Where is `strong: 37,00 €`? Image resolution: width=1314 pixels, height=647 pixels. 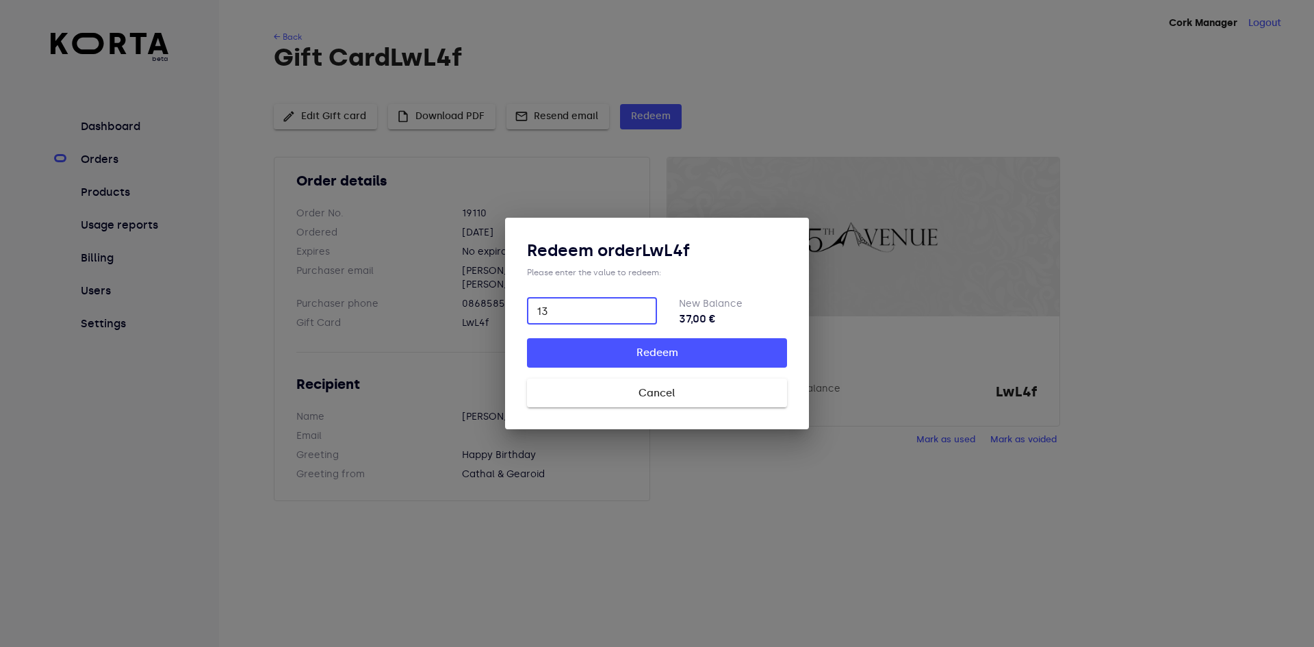 strong: 37,00 € is located at coordinates (733, 319).